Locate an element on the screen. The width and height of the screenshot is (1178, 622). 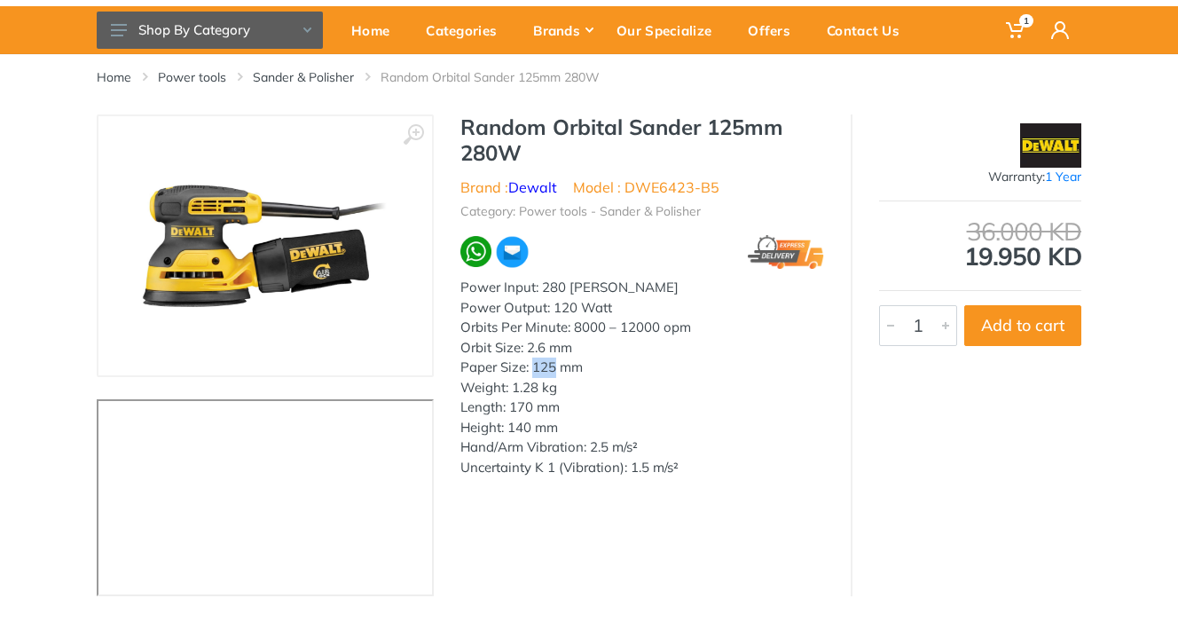
a: Offers is located at coordinates (774, 30).